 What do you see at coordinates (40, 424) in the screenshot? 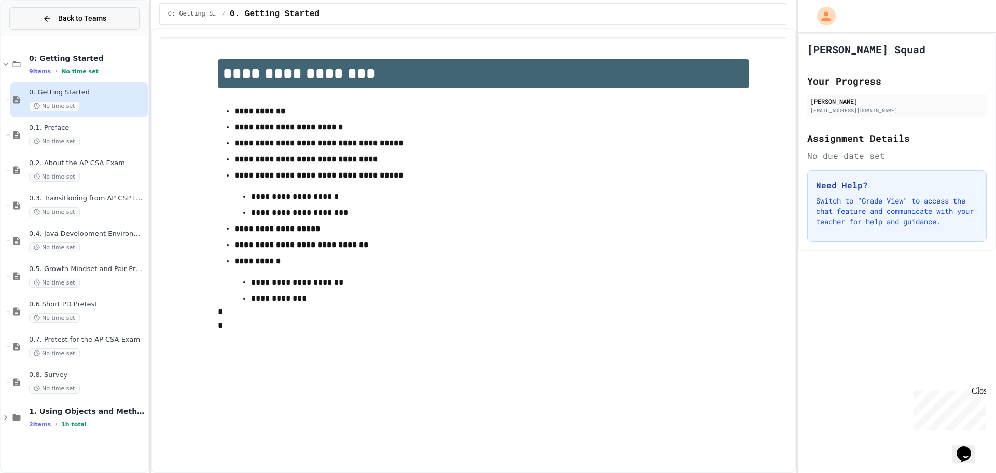
I see `span: 2 items` at bounding box center [40, 424].